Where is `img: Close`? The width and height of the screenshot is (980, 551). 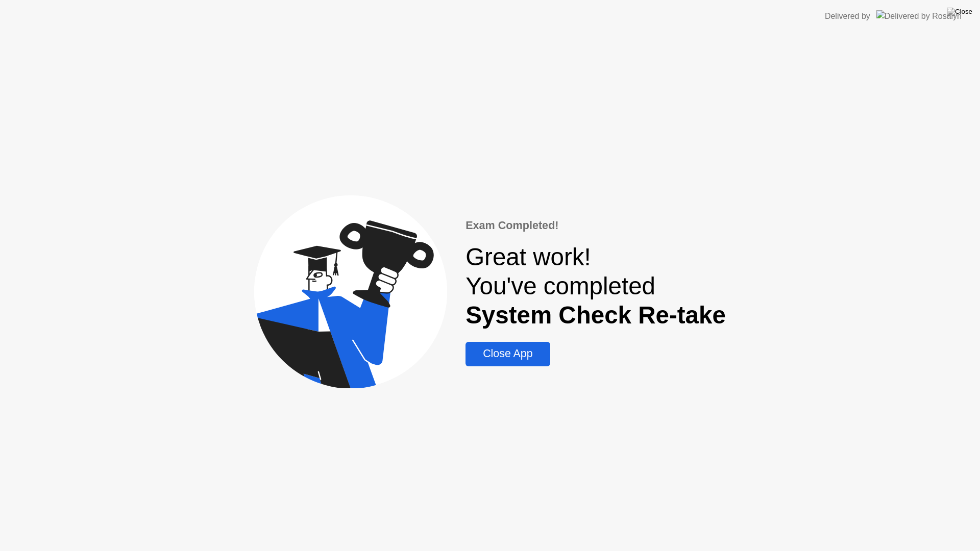
img: Close is located at coordinates (960, 12).